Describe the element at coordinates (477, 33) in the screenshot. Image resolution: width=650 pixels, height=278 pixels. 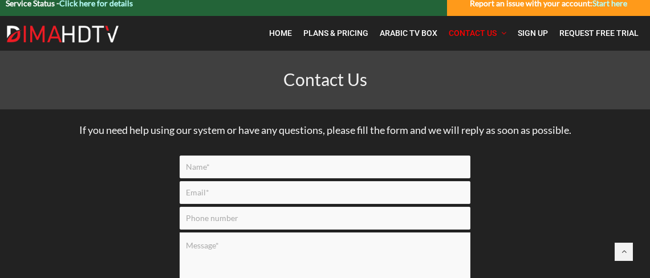
I see `a: Contact Us` at that location.